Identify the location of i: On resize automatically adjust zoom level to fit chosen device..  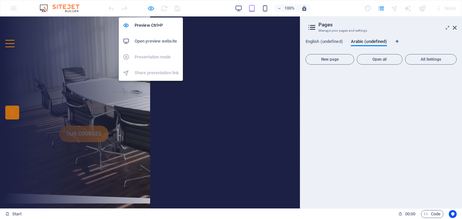
(304, 8).